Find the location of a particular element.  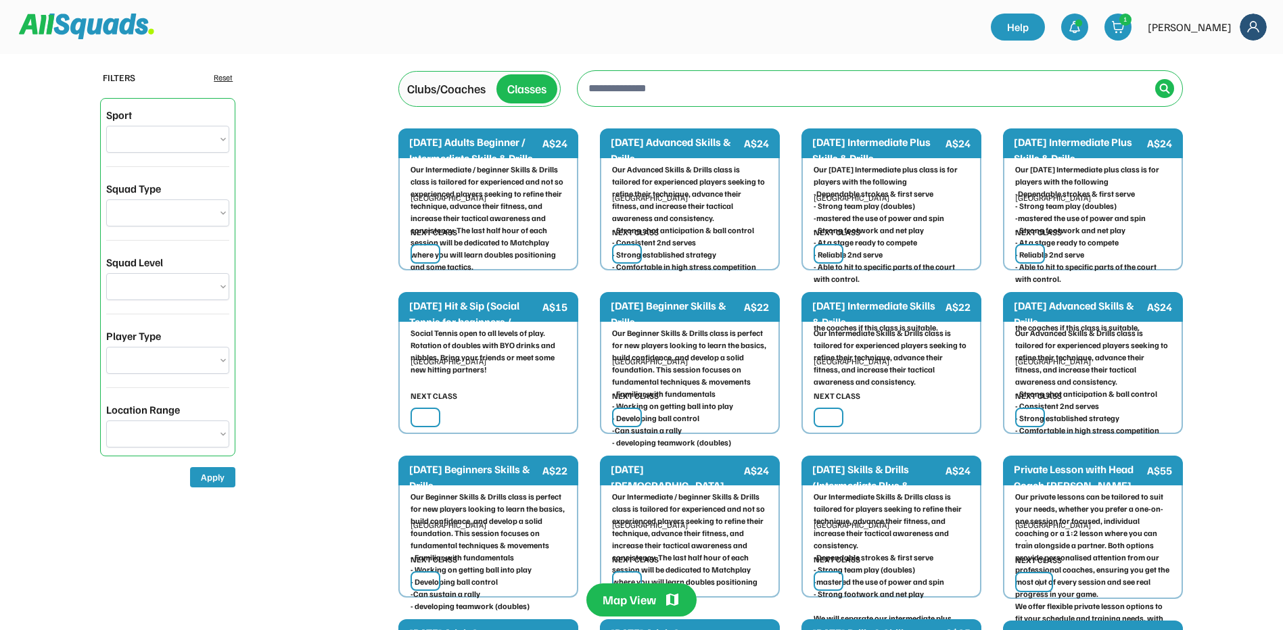

div: Player Type is located at coordinates (133, 336).